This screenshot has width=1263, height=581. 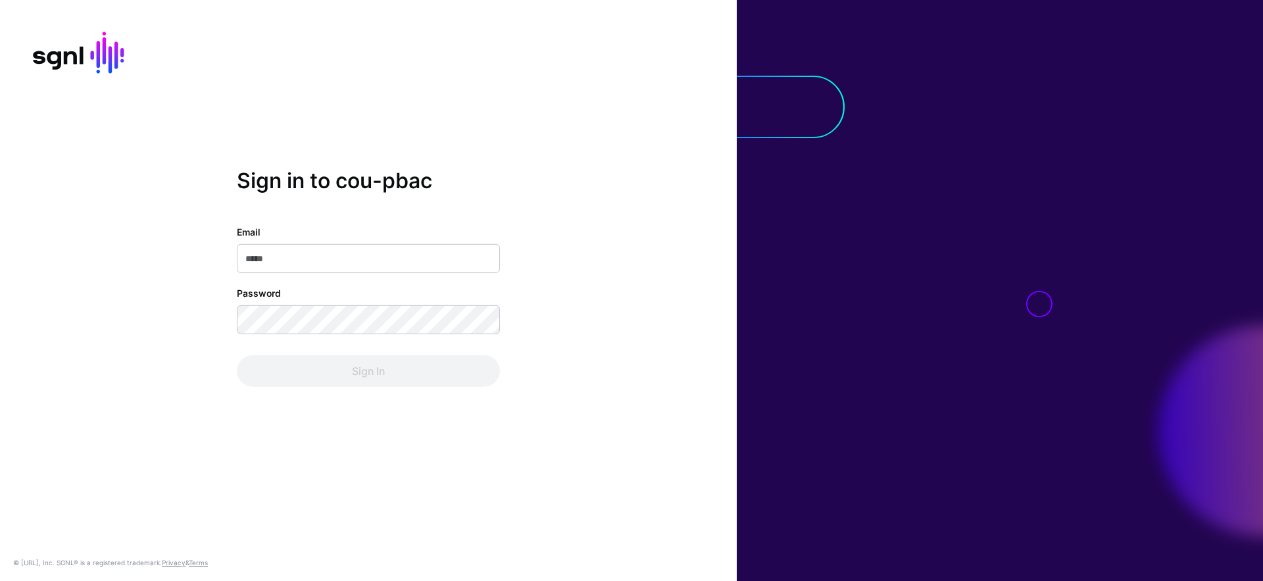 I want to click on label: Password, so click(x=258, y=293).